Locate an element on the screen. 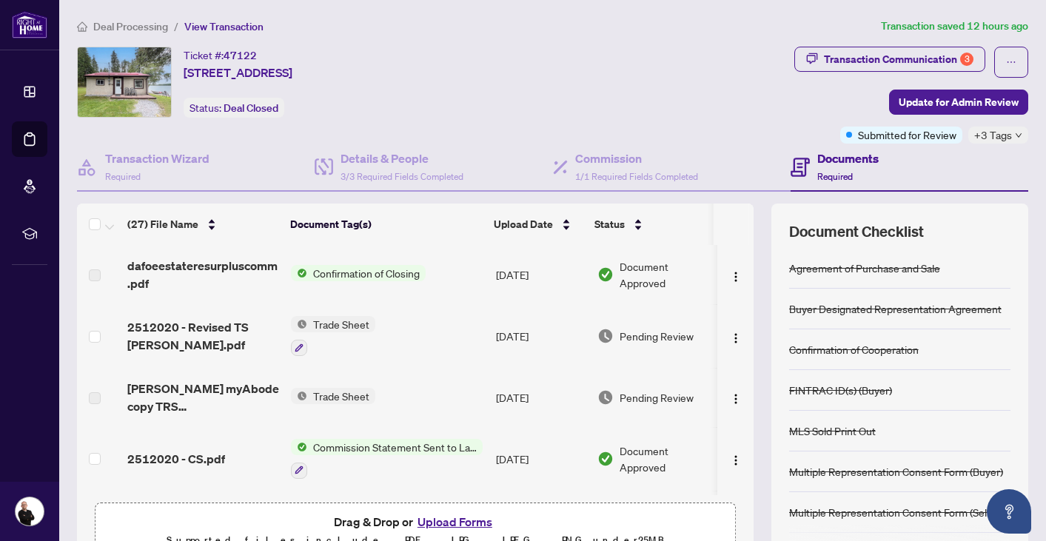  th: (27) File Name is located at coordinates (203, 224).